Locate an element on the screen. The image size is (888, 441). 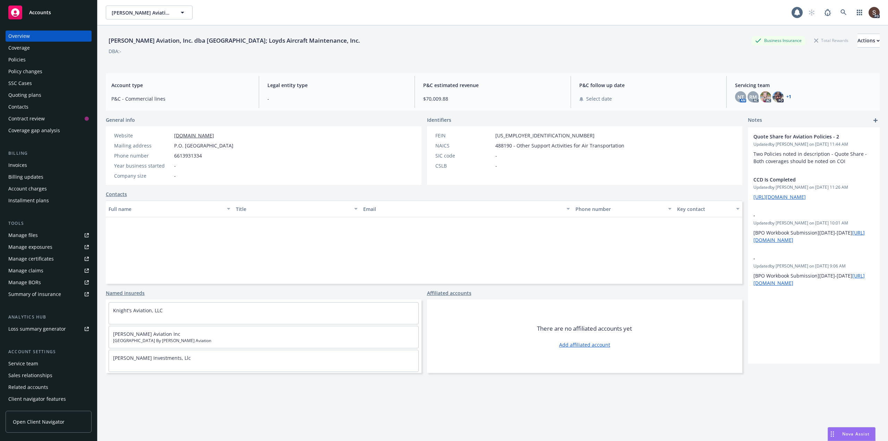
a: Coverage is located at coordinates (49, 48).